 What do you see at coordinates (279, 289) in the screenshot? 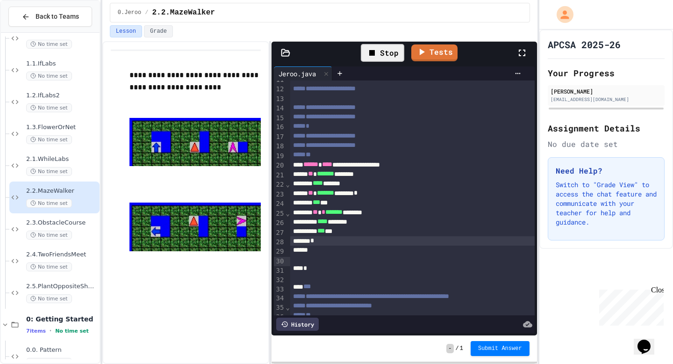
I see `div: 33` at bounding box center [279, 289].